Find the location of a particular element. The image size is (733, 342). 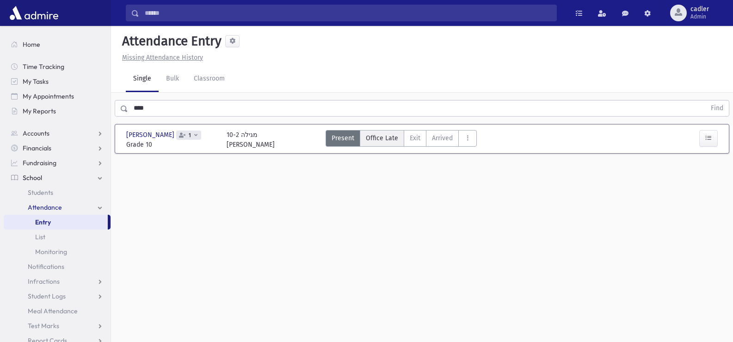

span: Home is located at coordinates (31, 44).